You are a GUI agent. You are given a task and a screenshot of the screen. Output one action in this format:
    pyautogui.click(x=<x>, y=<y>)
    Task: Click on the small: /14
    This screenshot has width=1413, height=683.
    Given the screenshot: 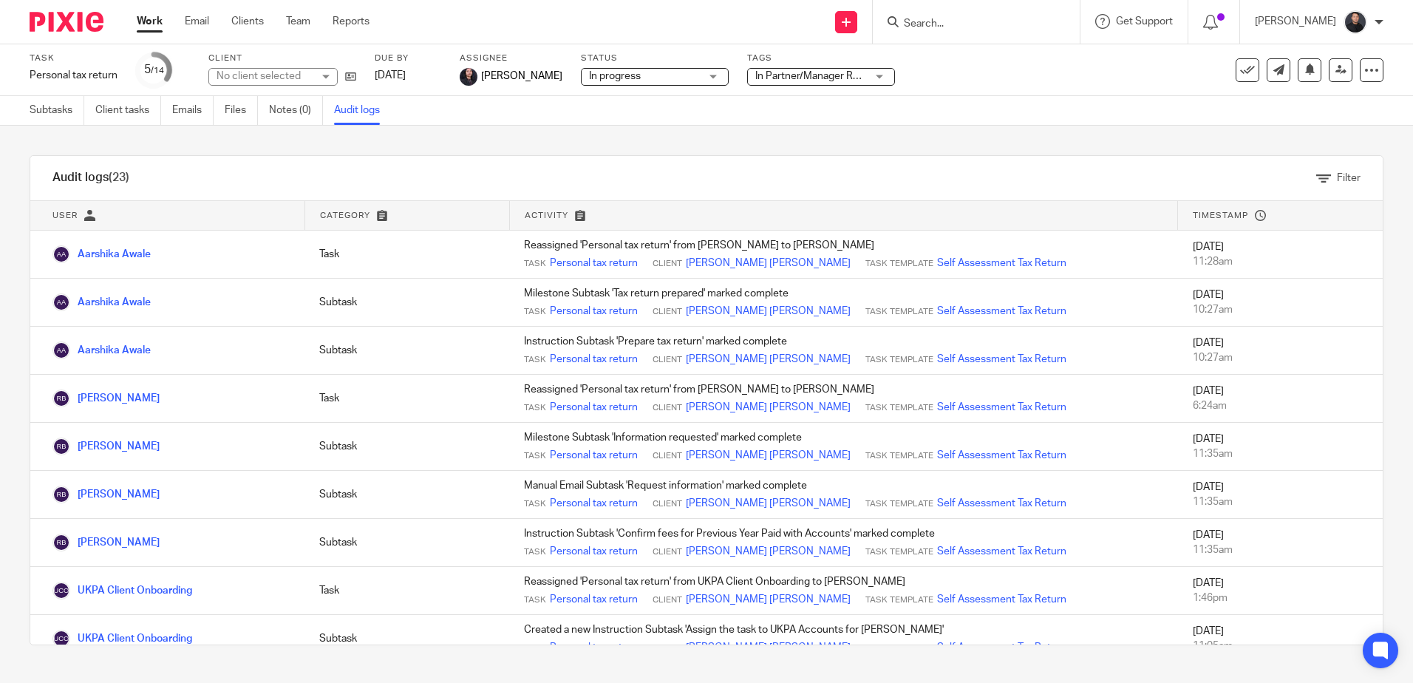 What is the action you would take?
    pyautogui.click(x=157, y=70)
    